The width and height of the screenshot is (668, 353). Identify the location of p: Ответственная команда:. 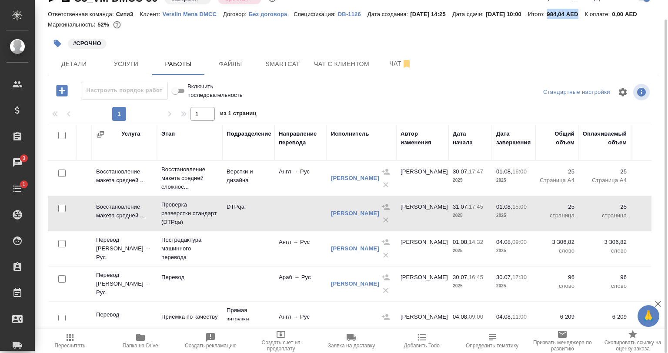
(82, 14).